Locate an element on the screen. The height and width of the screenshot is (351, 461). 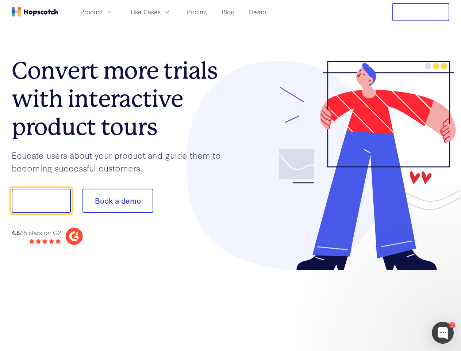
p: Educate users about your product and guide them to becoming successful customers. is located at coordinates (121, 161).